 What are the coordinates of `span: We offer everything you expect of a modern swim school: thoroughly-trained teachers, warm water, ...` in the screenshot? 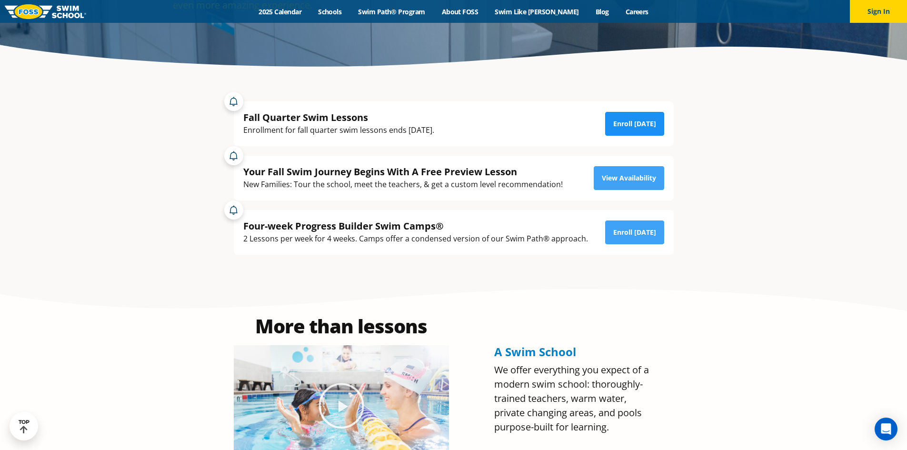 It's located at (572, 398).